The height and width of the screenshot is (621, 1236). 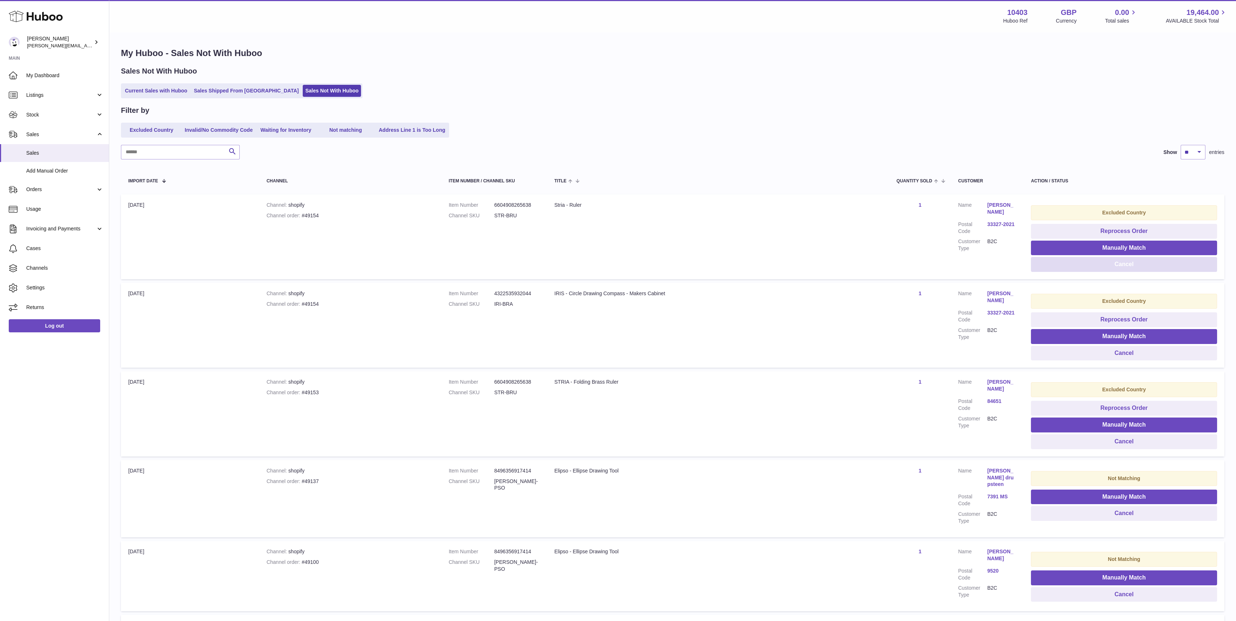 What do you see at coordinates (1123, 181) in the screenshot?
I see `div: Action / Status` at bounding box center [1123, 181].